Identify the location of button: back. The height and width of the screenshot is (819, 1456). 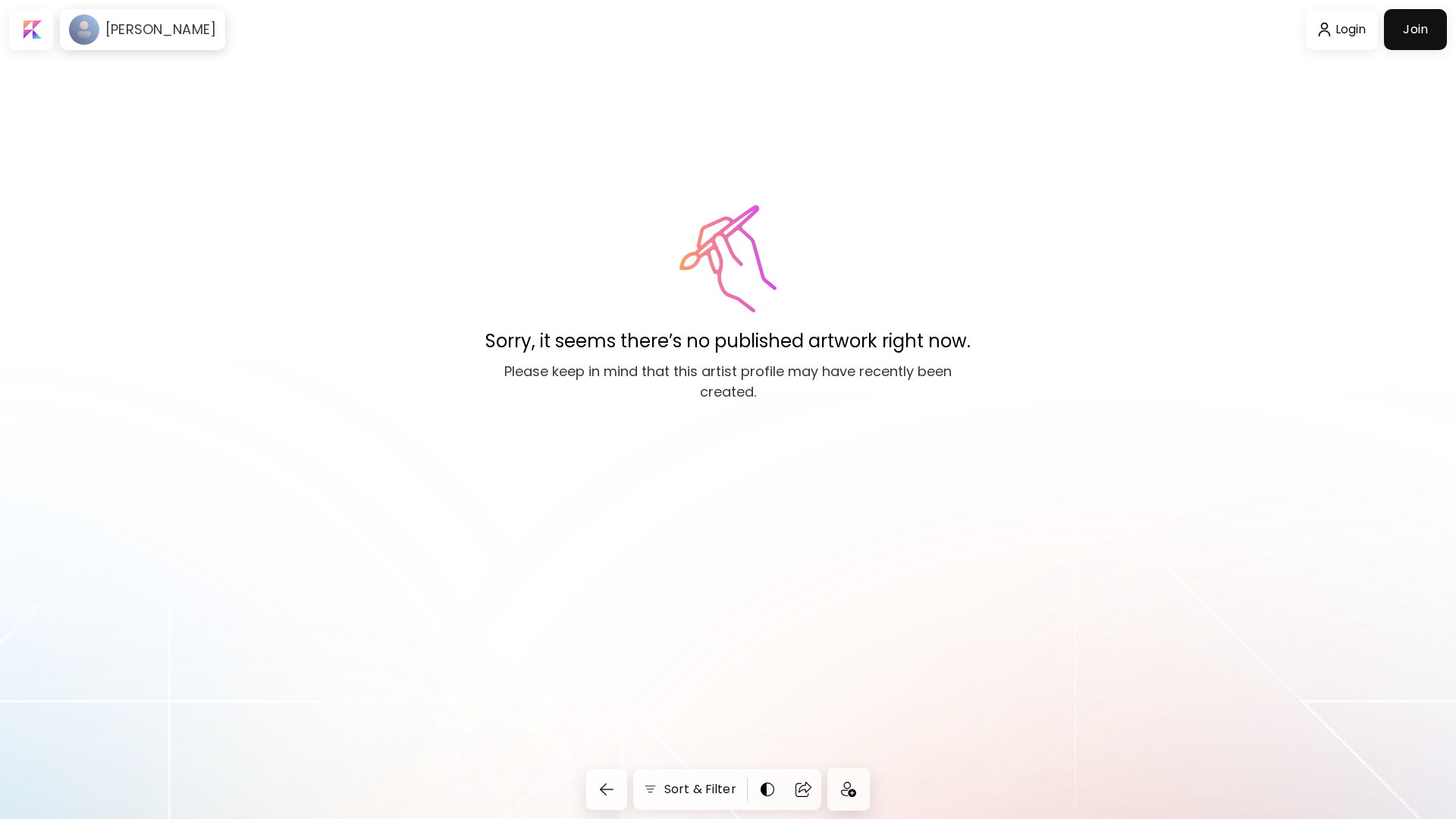
(607, 790).